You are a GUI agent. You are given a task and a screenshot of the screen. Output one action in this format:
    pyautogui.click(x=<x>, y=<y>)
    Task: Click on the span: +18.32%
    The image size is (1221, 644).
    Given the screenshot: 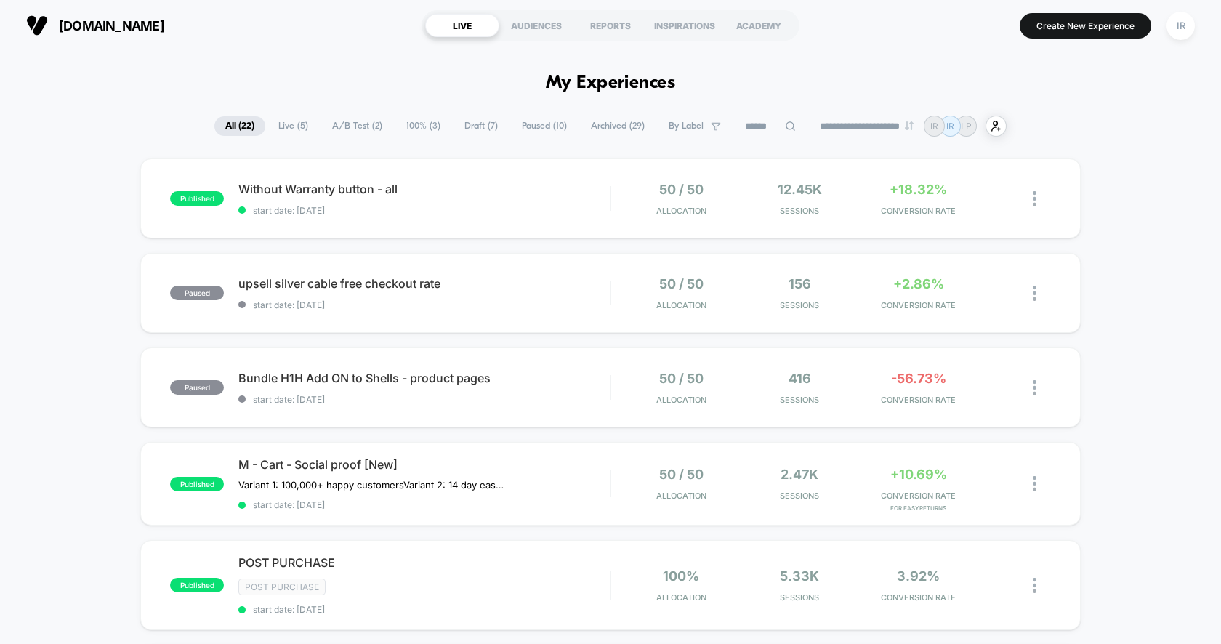 What is the action you would take?
    pyautogui.click(x=918, y=189)
    